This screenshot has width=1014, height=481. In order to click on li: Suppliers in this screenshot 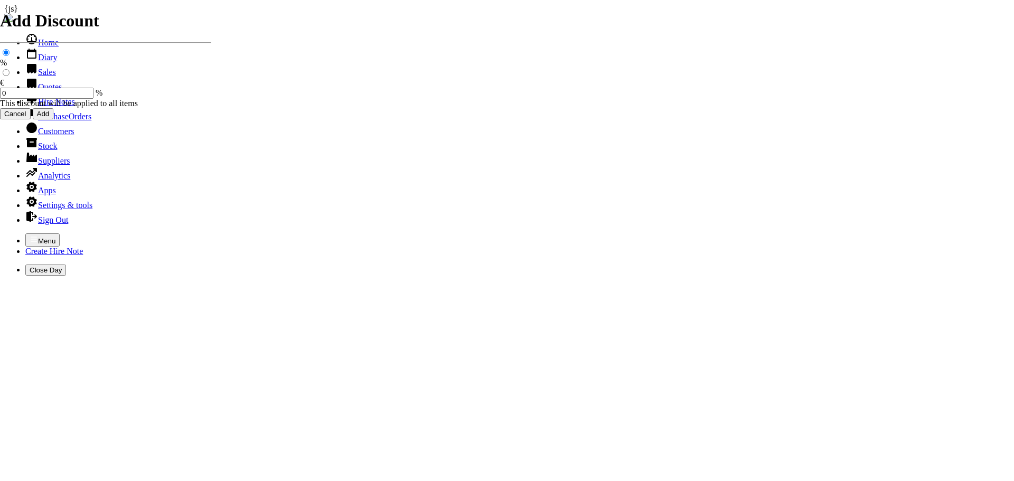, I will do `click(518, 158)`.